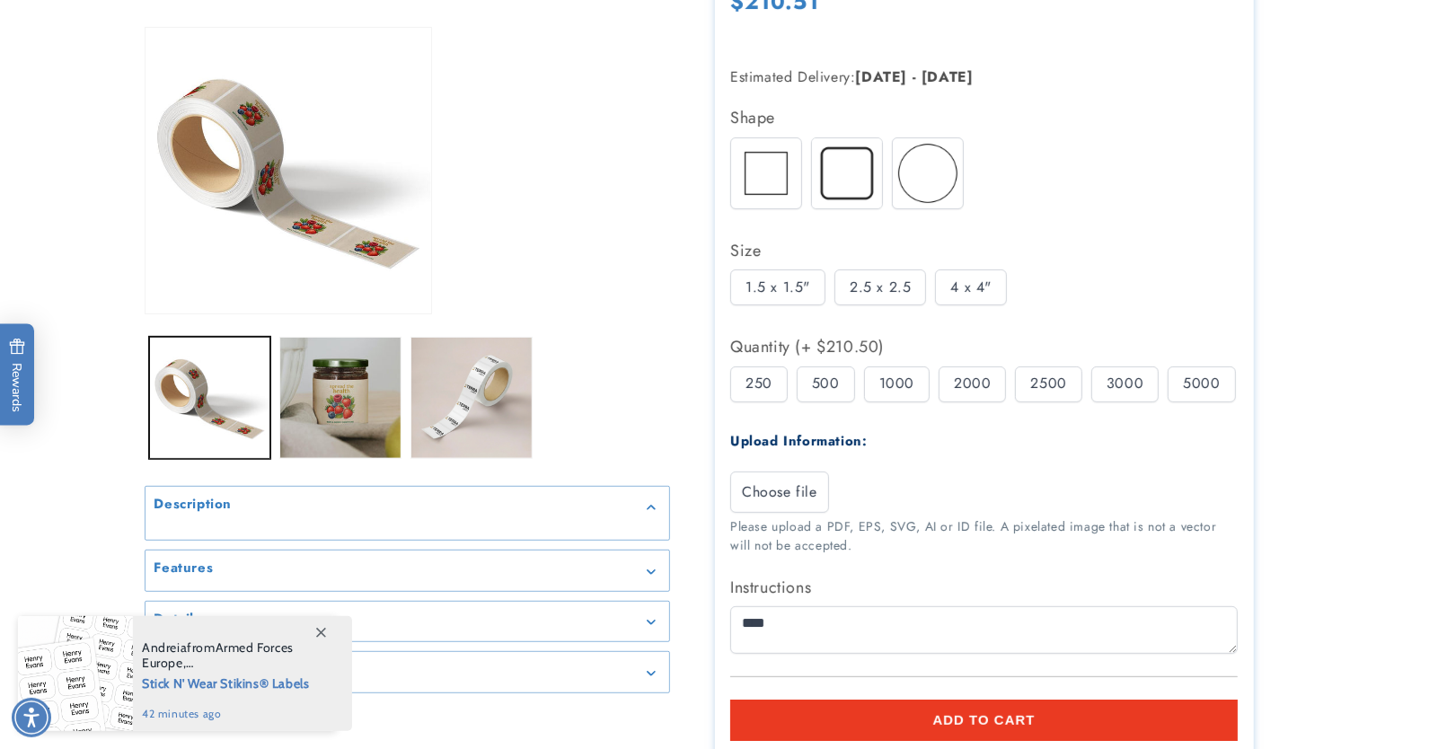  Describe the element at coordinates (983, 251) in the screenshot. I see `div: Size` at that location.